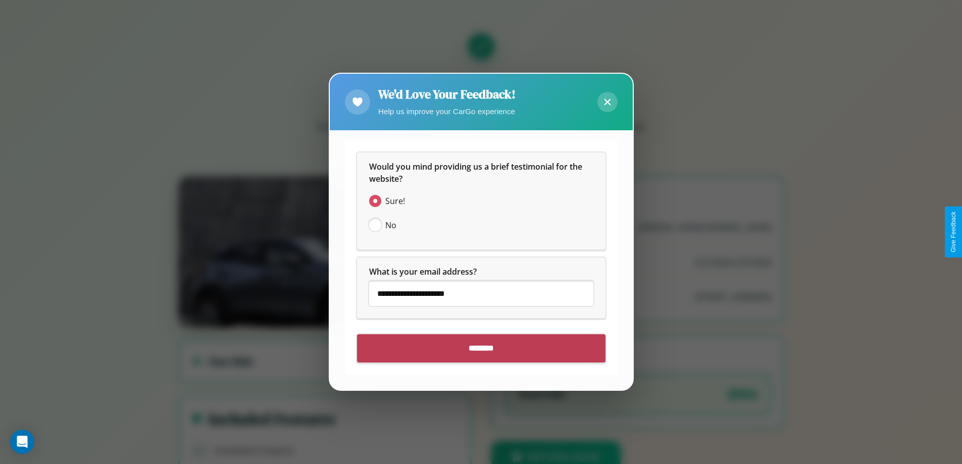 The width and height of the screenshot is (962, 464). Describe the element at coordinates (477, 173) in the screenshot. I see `span: Would you mind providing us a brief testimonial for the website?` at that location.